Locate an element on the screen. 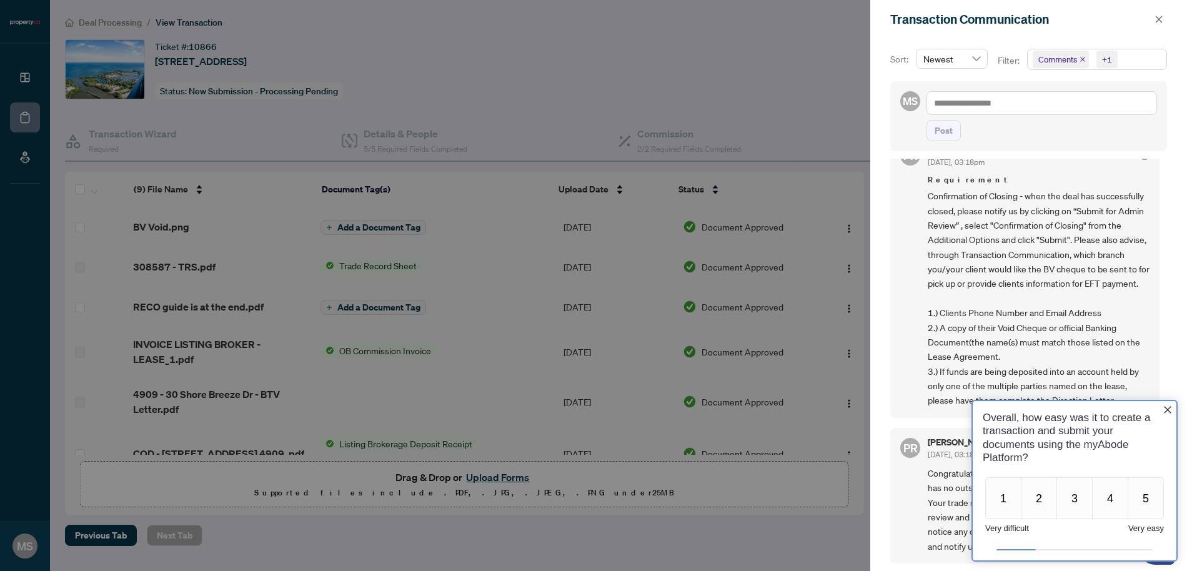 This screenshot has height=571, width=1187. div: +1 is located at coordinates (1107, 59).